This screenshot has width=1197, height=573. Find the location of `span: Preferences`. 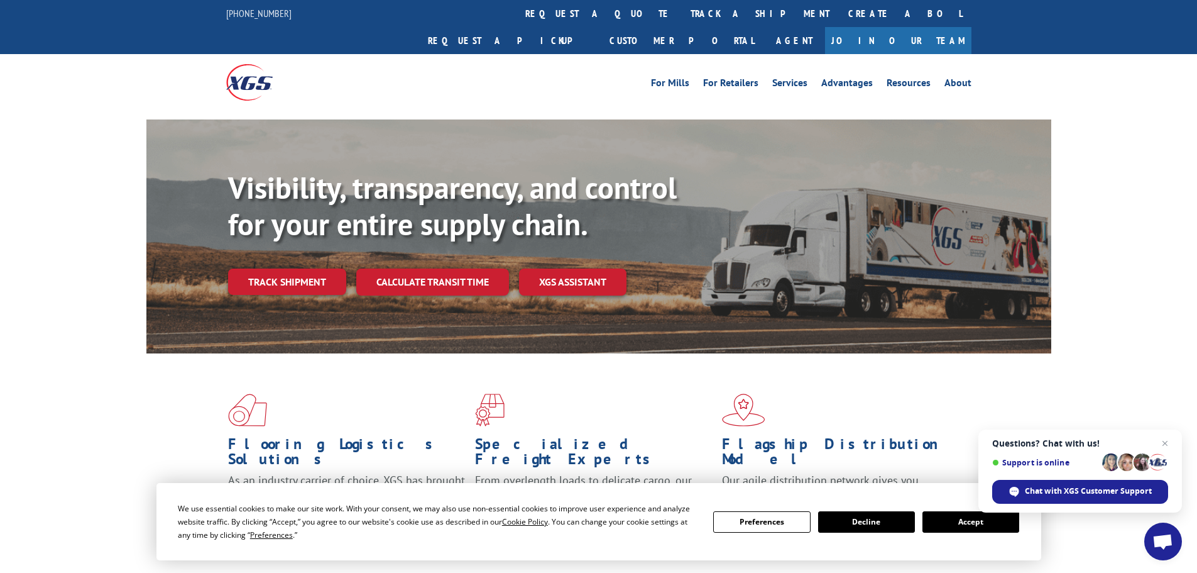

span: Preferences is located at coordinates (272, 534).